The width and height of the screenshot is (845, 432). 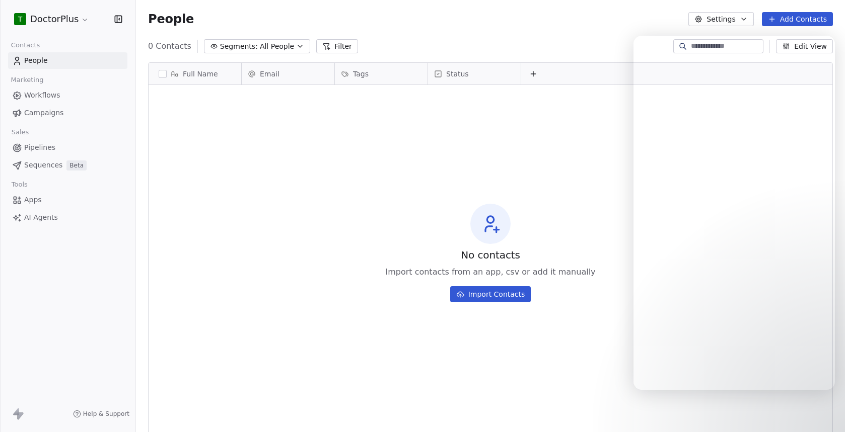 What do you see at coordinates (67, 147) in the screenshot?
I see `a: Pipelines` at bounding box center [67, 147].